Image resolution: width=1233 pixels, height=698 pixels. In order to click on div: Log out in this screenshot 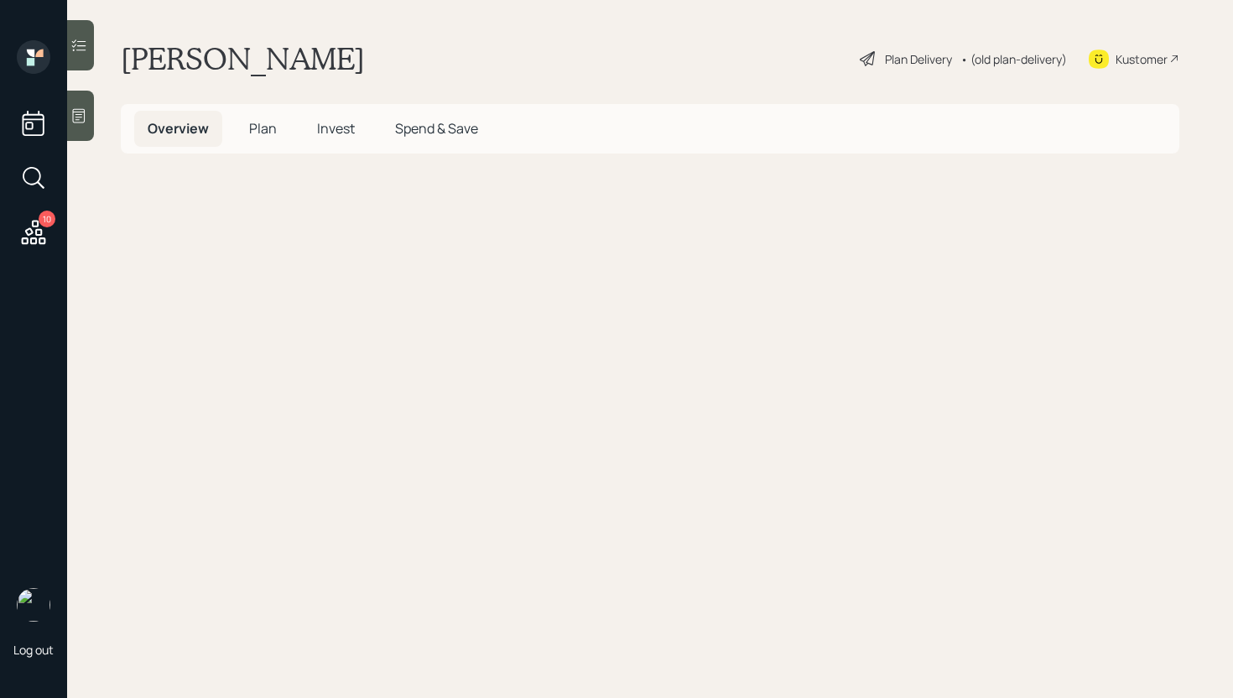, I will do `click(34, 649)`.